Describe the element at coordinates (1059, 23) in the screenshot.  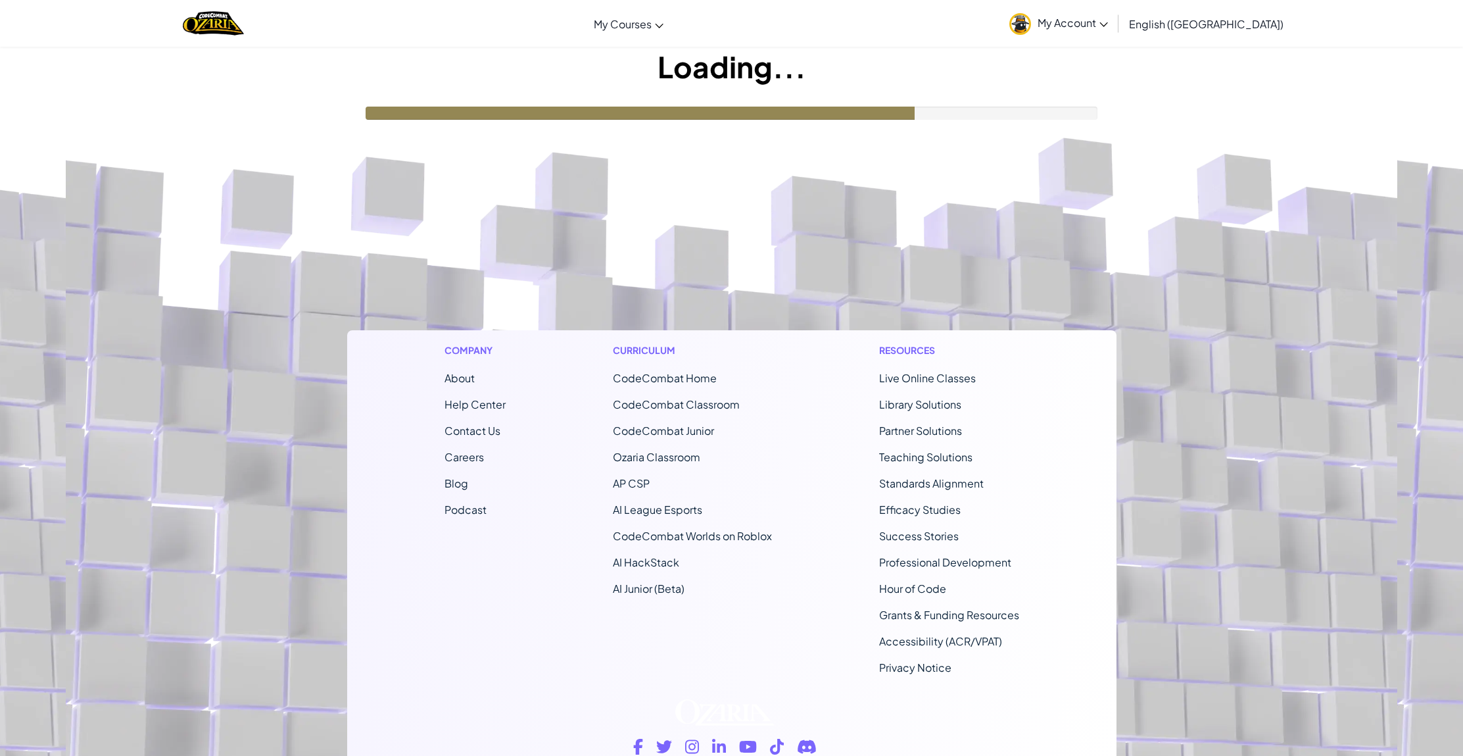
I see `a: My Account` at that location.